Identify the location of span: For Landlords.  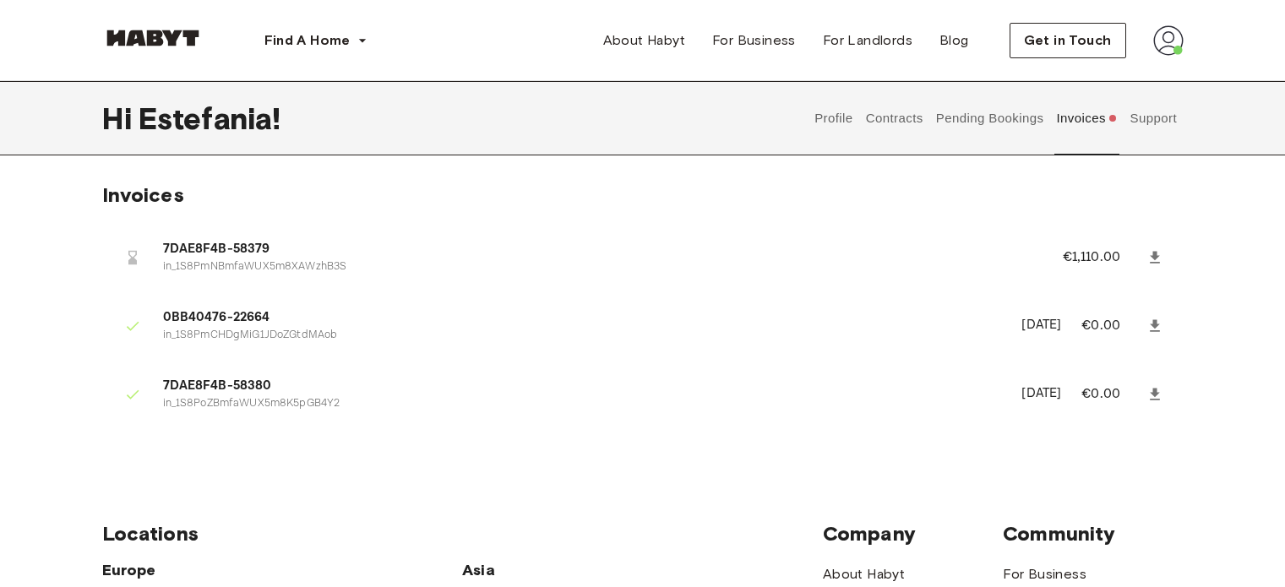
(868, 41).